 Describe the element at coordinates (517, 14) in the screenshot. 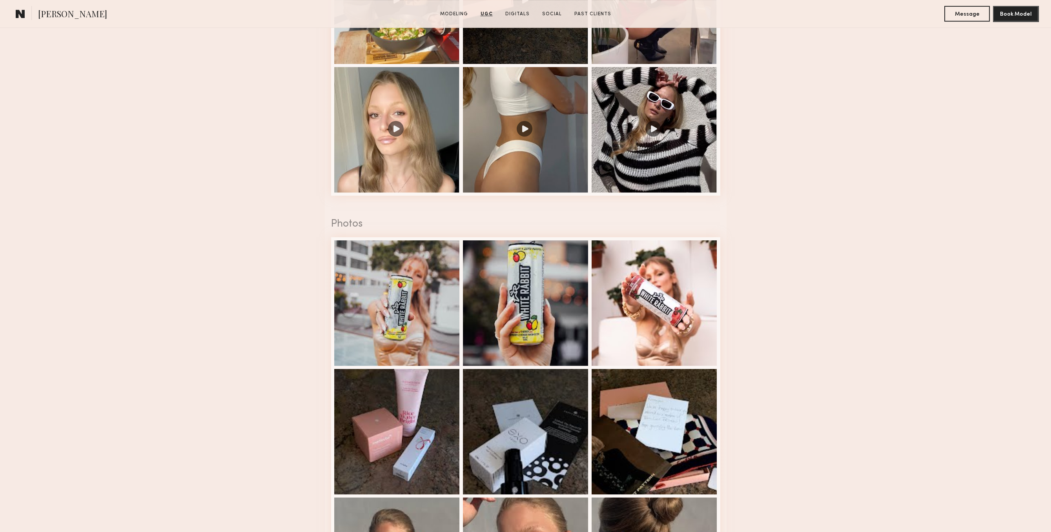

I see `a: Digitals` at that location.